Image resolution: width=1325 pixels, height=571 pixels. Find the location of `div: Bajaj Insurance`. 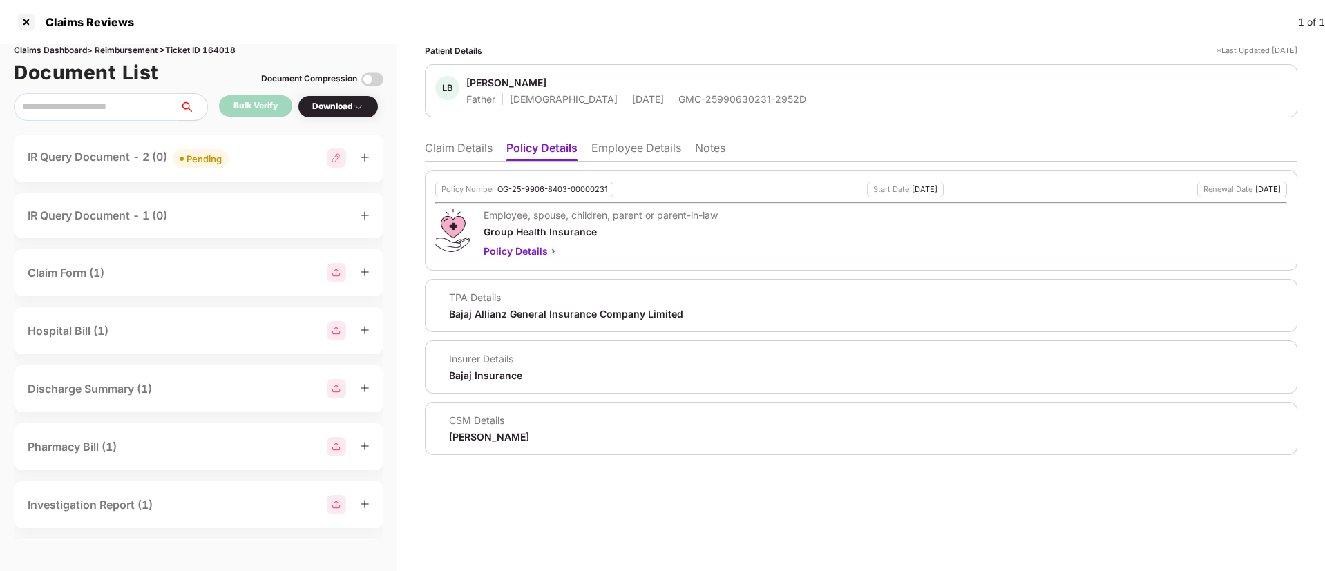

div: Bajaj Insurance is located at coordinates (486, 375).